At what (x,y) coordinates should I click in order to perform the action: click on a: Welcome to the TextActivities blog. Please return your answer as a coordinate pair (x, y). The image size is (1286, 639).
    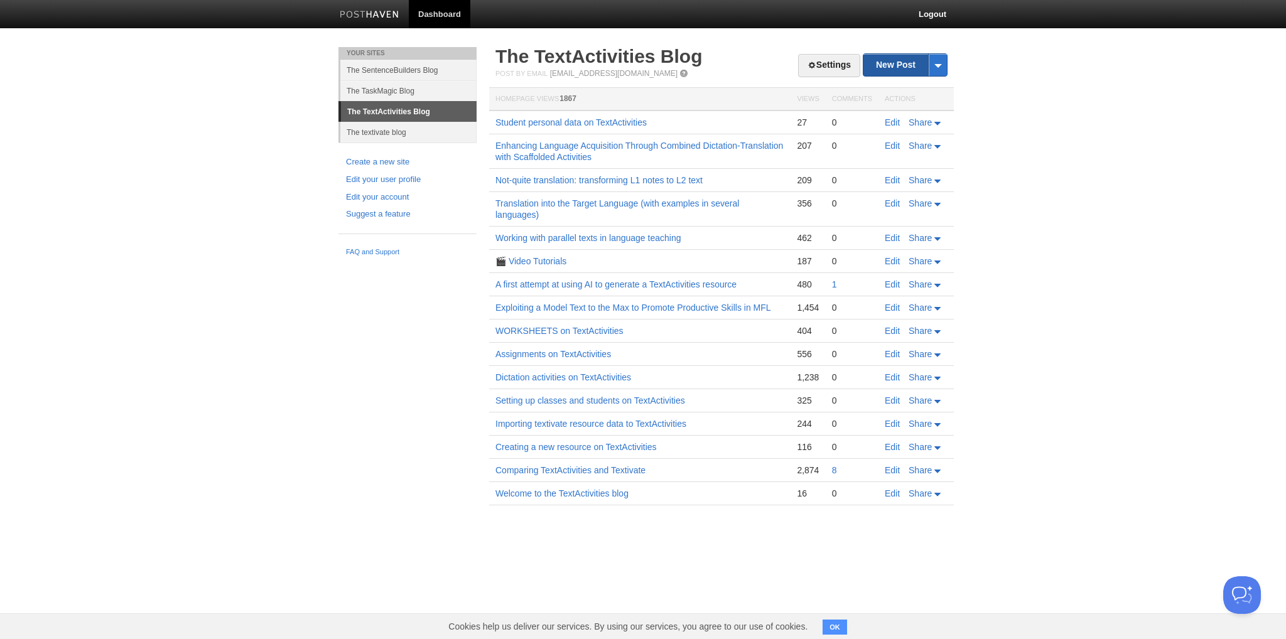
    Looking at the image, I should click on (562, 493).